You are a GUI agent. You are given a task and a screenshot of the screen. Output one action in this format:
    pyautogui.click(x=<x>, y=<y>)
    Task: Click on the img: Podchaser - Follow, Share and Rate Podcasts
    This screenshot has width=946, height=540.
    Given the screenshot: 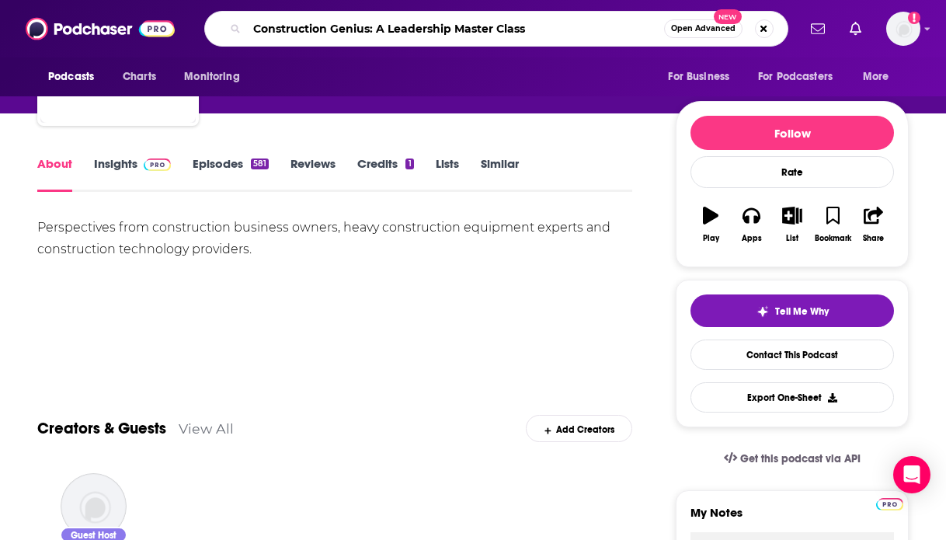 What is the action you would take?
    pyautogui.click(x=100, y=29)
    